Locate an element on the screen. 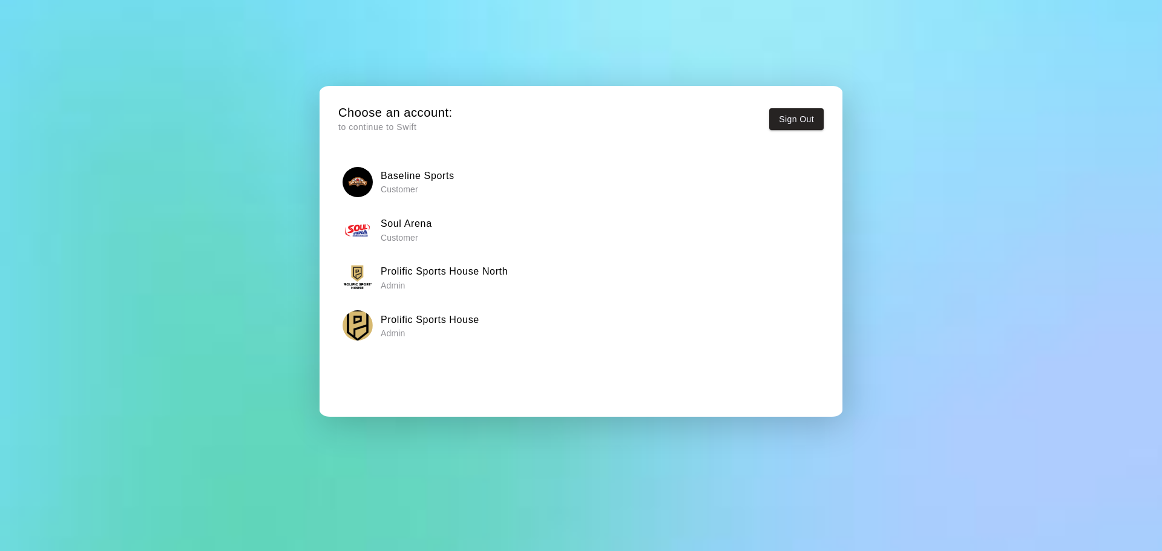 The width and height of the screenshot is (1162, 551). button: Baseline SportsBaseline Sports Customer is located at coordinates (581, 181).